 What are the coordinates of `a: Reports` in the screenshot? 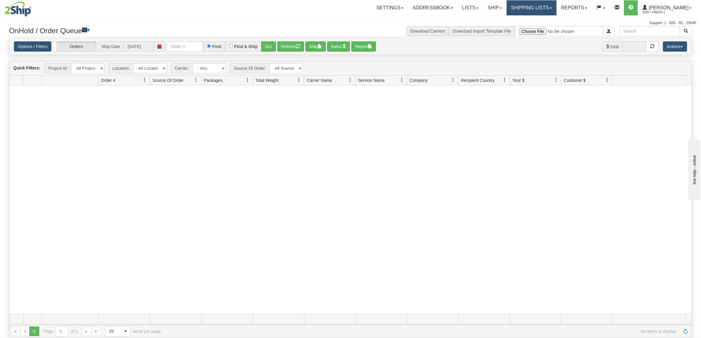 It's located at (574, 8).